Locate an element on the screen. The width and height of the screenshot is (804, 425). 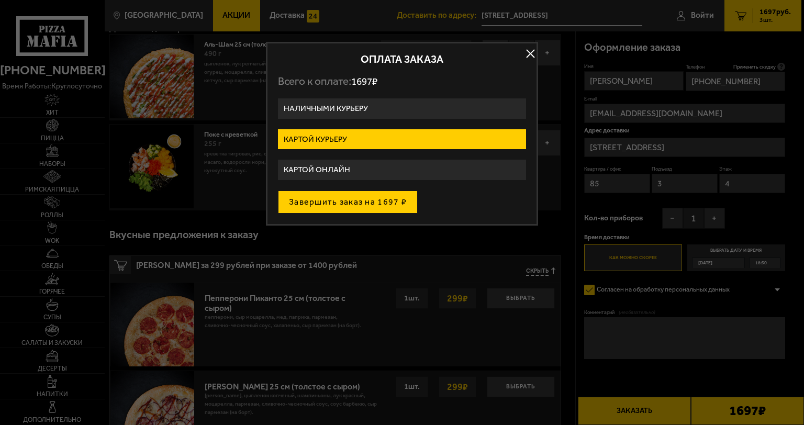
label: Картой онлайн is located at coordinates (402, 170).